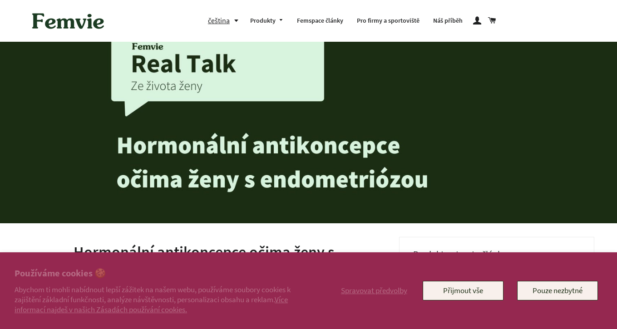 The height and width of the screenshot is (329, 617). What do you see at coordinates (558, 291) in the screenshot?
I see `button: Pouze nezbytné` at bounding box center [558, 291].